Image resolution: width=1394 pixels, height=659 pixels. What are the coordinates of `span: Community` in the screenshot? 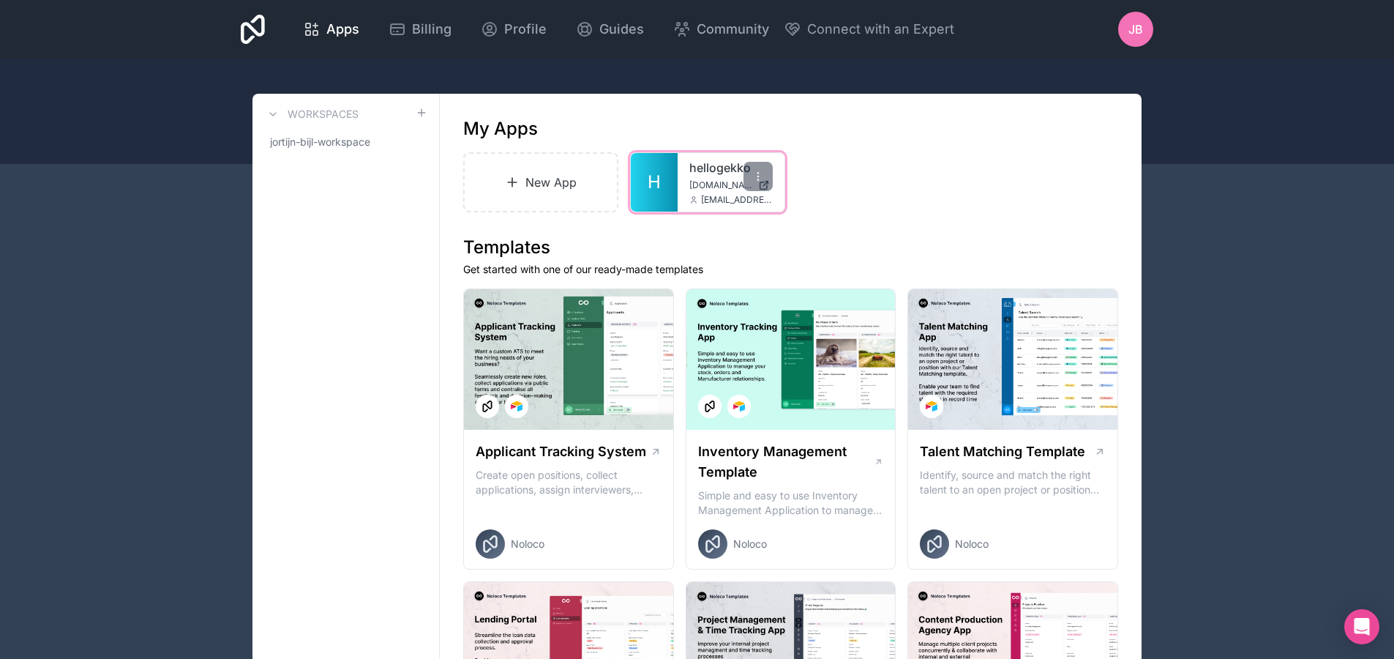 It's located at (732, 29).